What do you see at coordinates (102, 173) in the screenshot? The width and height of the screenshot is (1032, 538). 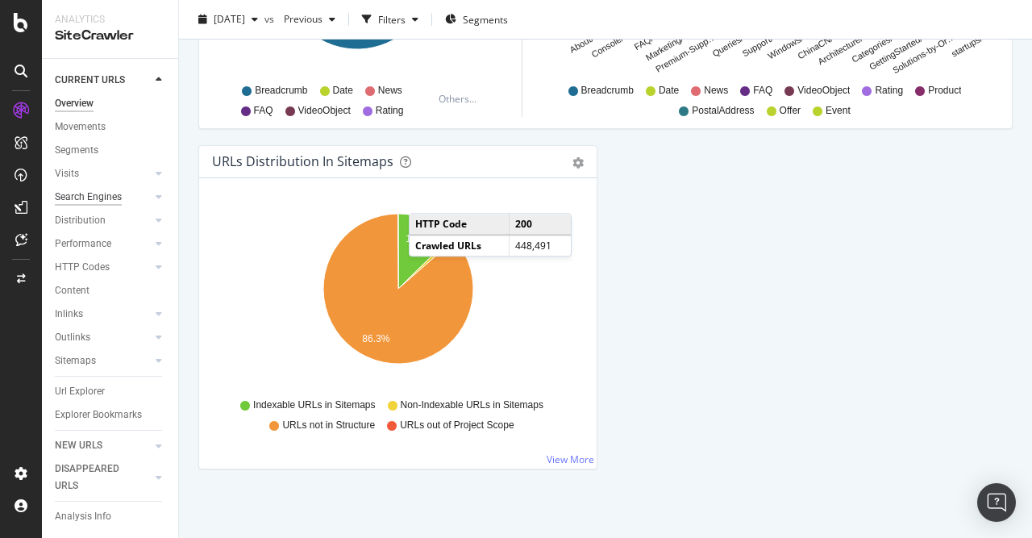 I see `a: Visits` at bounding box center [102, 173].